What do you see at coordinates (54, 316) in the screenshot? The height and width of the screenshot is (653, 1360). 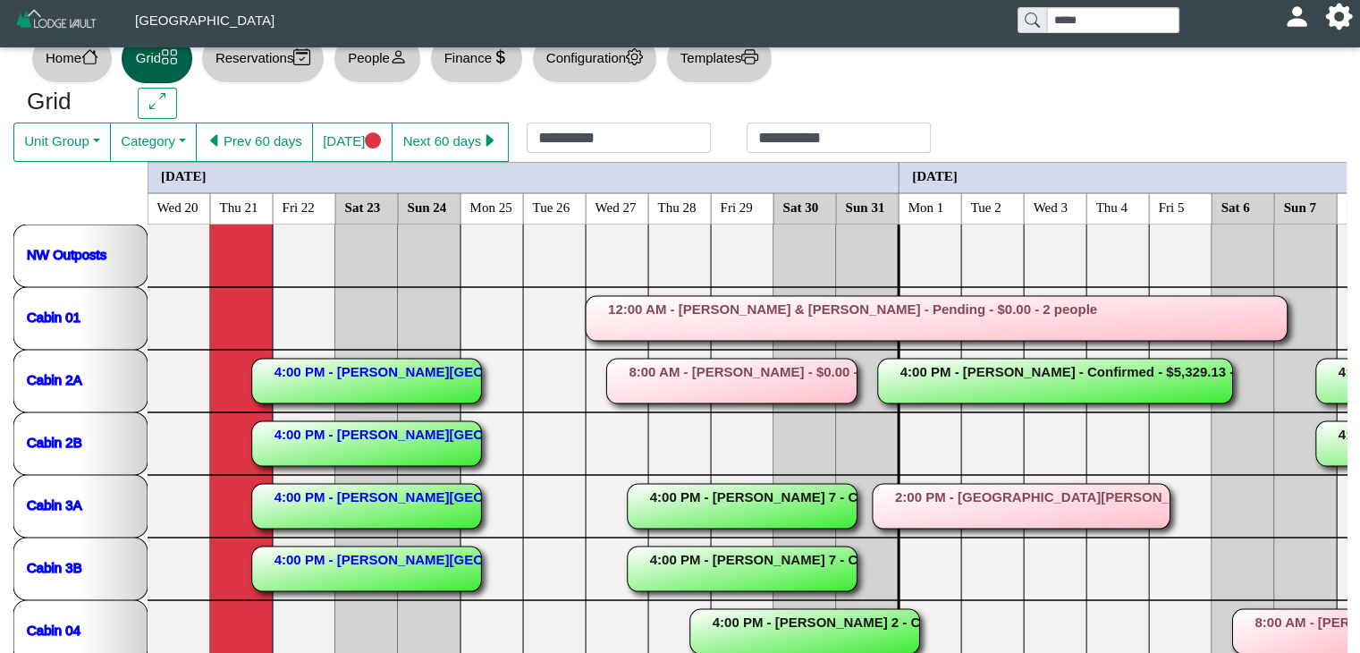 I see `a: Cabin 01` at bounding box center [54, 316].